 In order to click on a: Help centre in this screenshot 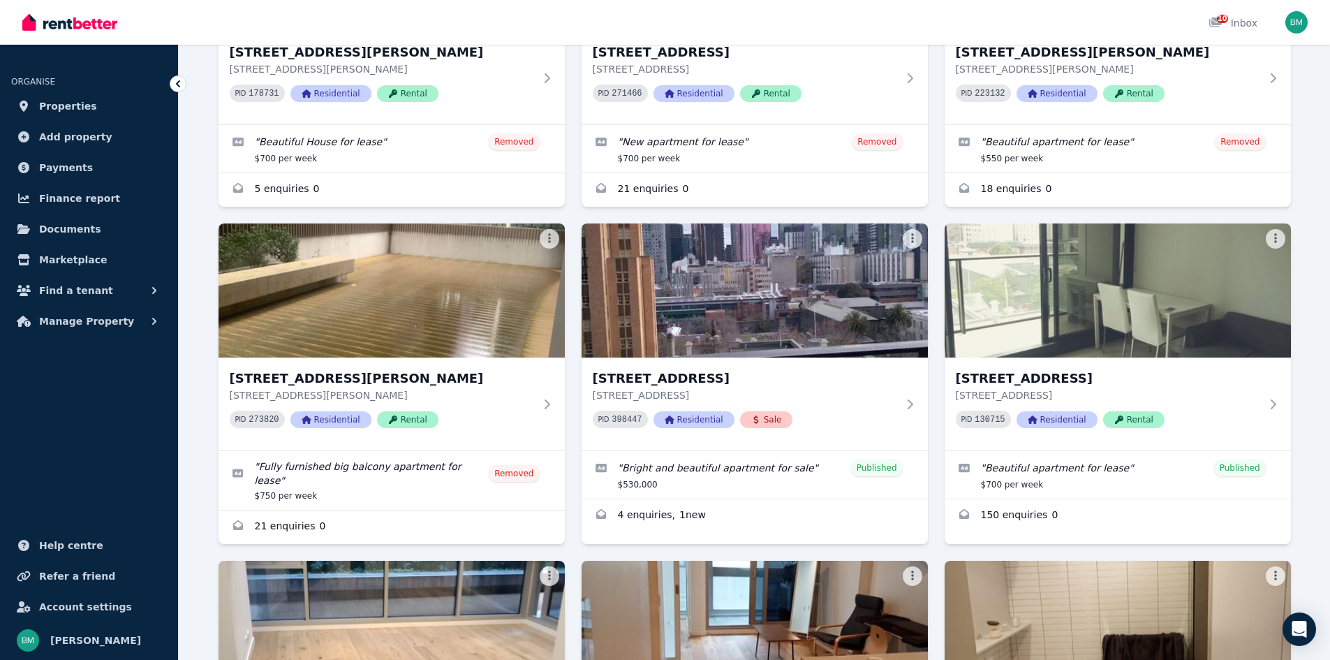, I will do `click(89, 545)`.